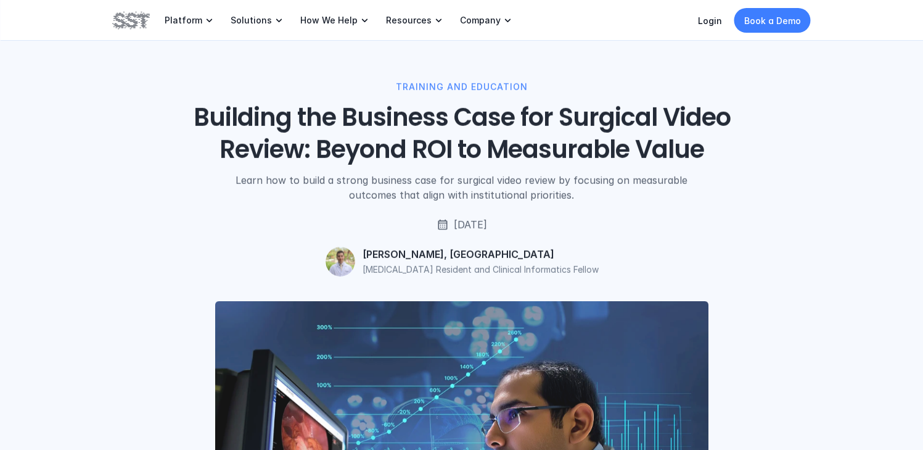 The width and height of the screenshot is (923, 450). I want to click on p: How We Help, so click(329, 20).